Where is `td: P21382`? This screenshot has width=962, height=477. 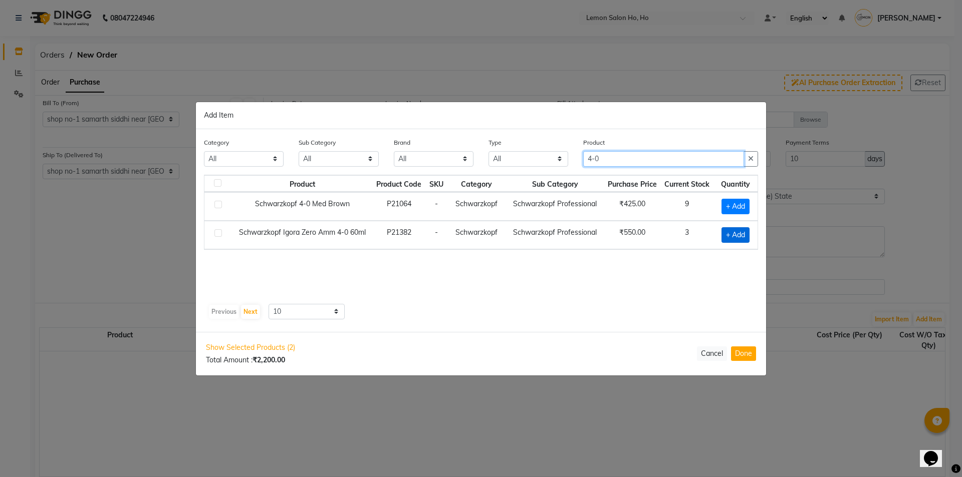
td: P21382 is located at coordinates (399, 235).